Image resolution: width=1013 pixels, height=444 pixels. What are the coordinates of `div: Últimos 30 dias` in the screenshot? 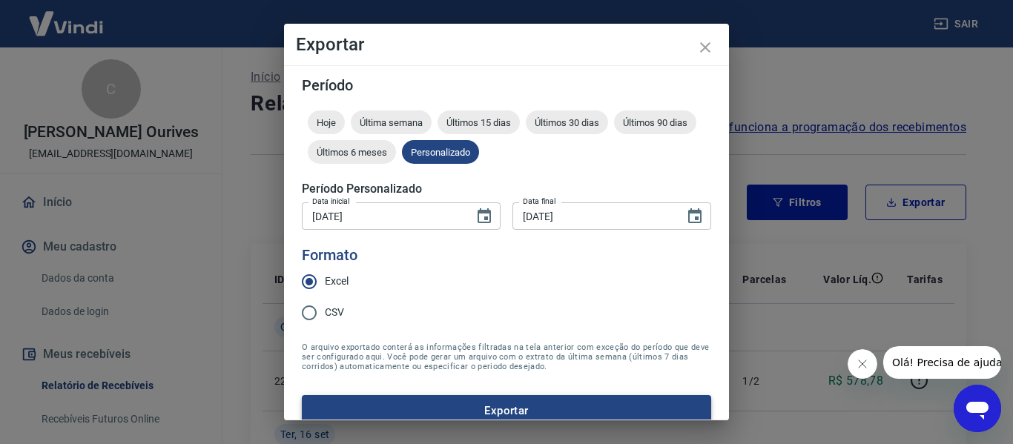 It's located at (567, 122).